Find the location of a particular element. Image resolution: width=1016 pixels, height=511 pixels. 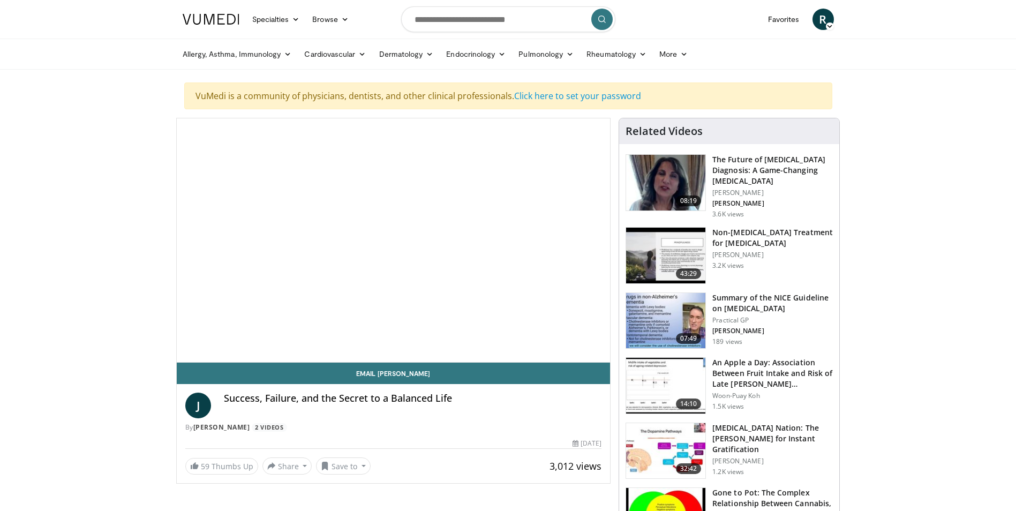

img: 5773f076-af47-4b25-9313-17a31d41bb95.150x105_q85_crop-smart_upscale.jpg is located at coordinates (666, 183).